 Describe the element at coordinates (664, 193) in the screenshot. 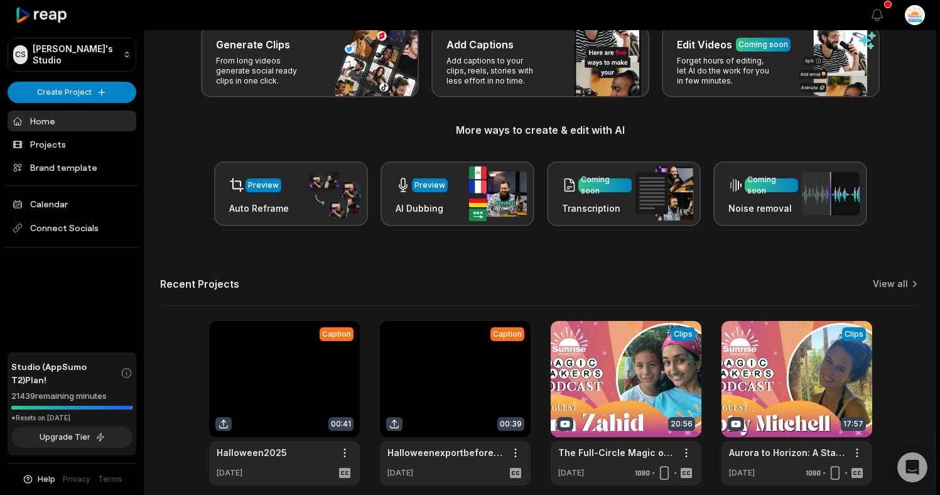

I see `img: transcription.png` at that location.